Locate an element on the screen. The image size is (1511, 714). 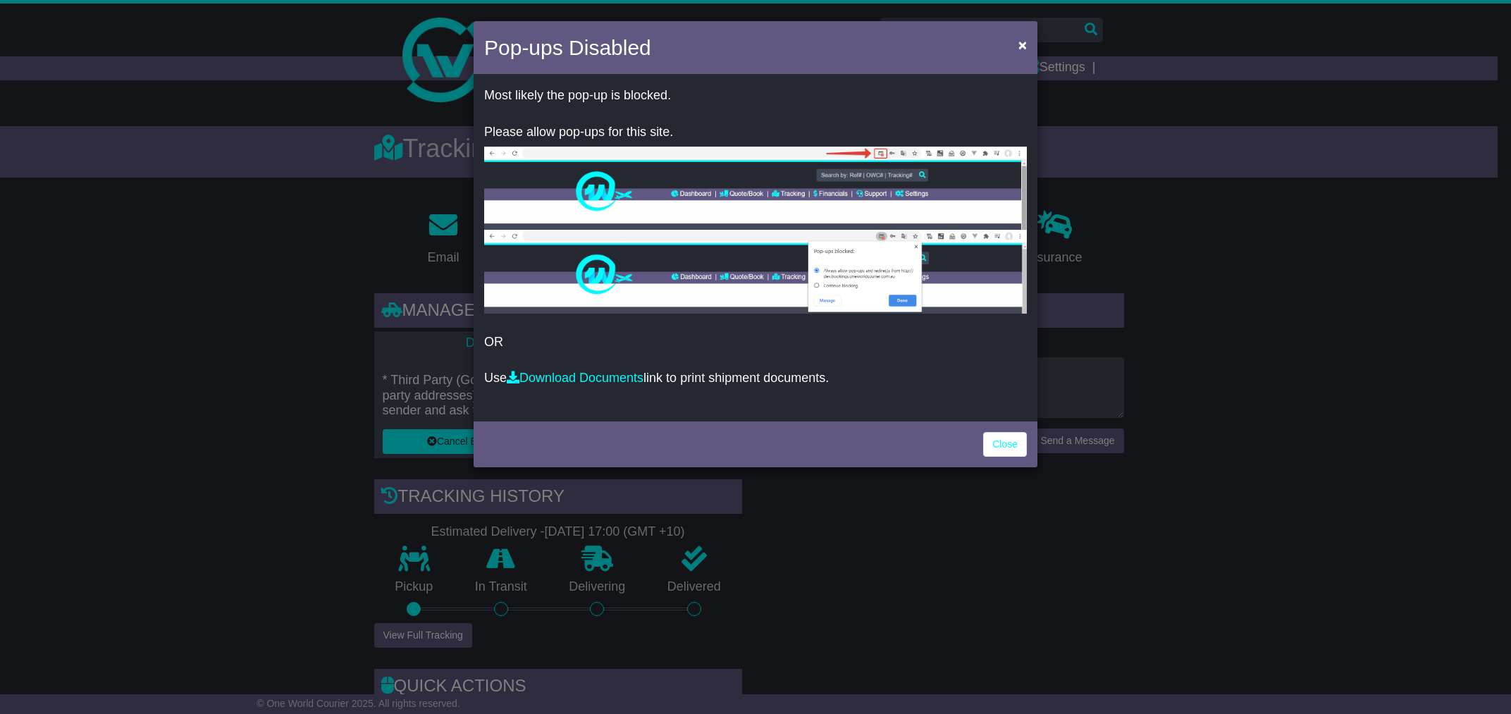
p: Most likely the pop-up is blocked. is located at coordinates (756, 96).